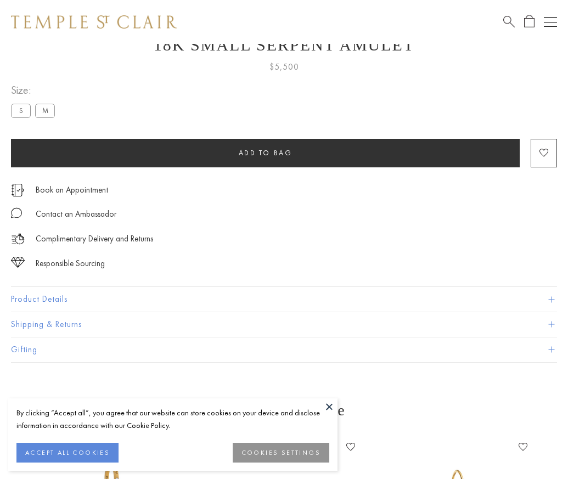  What do you see at coordinates (16, 213) in the screenshot?
I see `img: MessageIcon-01_2.svg` at bounding box center [16, 213].